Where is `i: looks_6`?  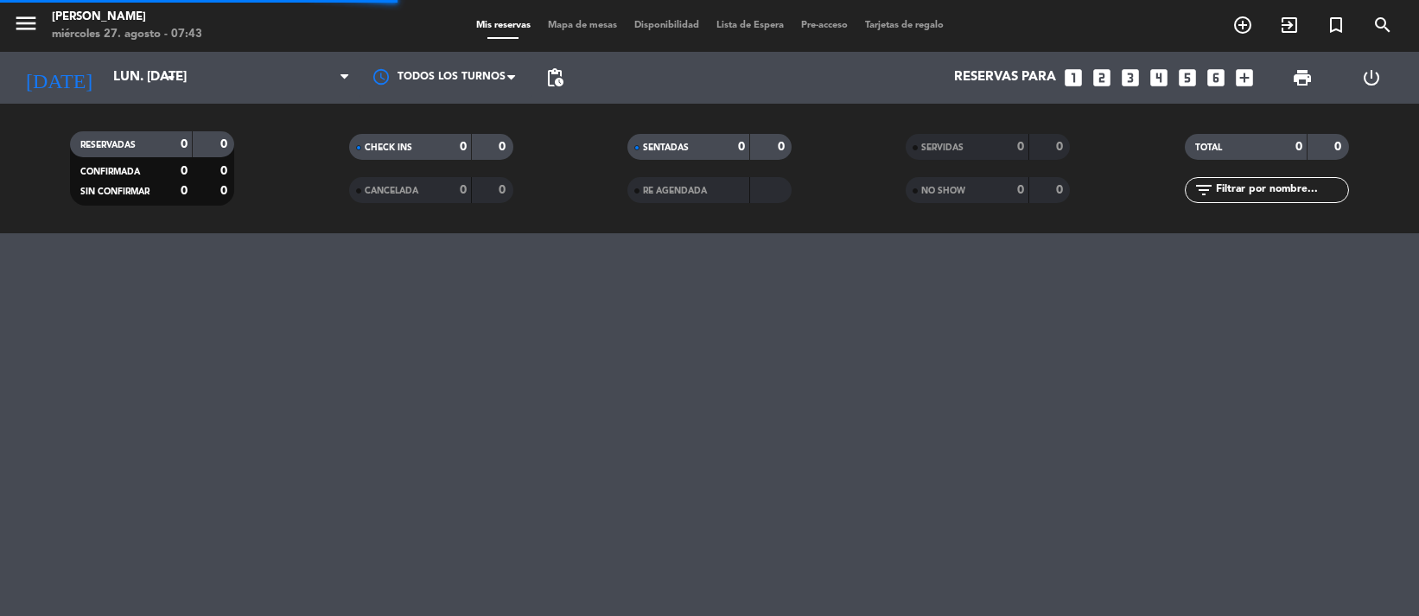
i: looks_6 is located at coordinates (1216, 78).